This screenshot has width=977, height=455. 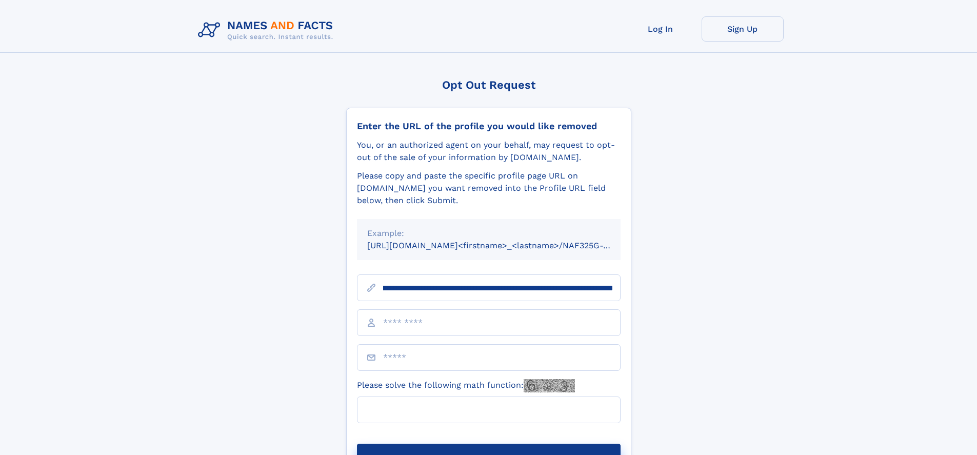 I want to click on div: Example:, so click(x=489, y=233).